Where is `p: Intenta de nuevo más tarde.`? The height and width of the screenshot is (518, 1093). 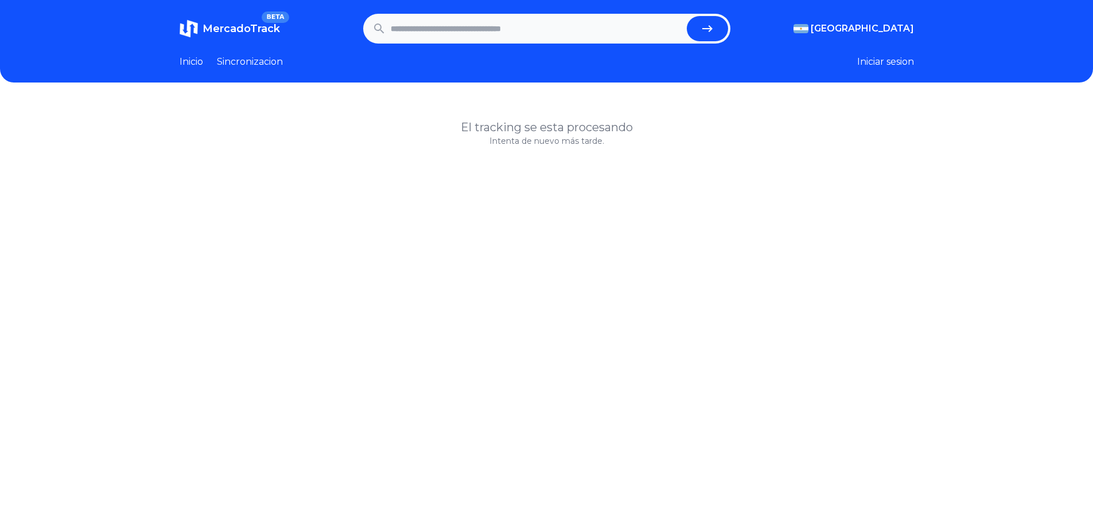
p: Intenta de nuevo más tarde. is located at coordinates (547, 141).